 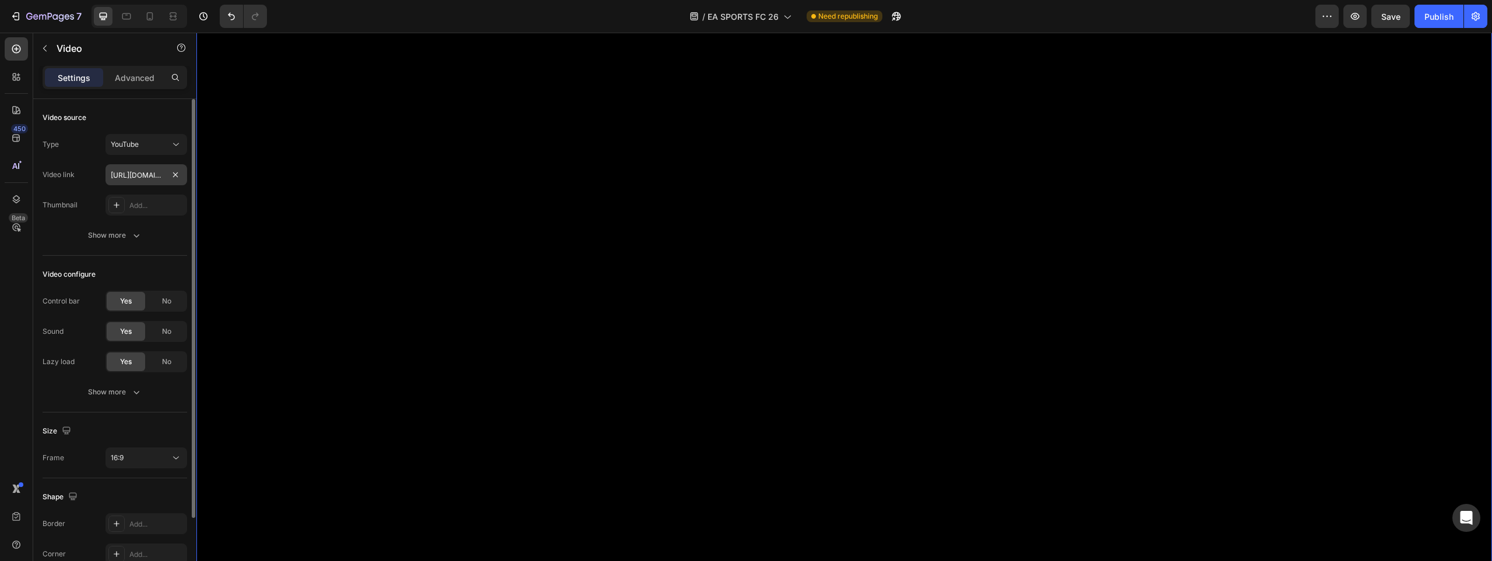 I want to click on div: Shape, so click(x=61, y=497).